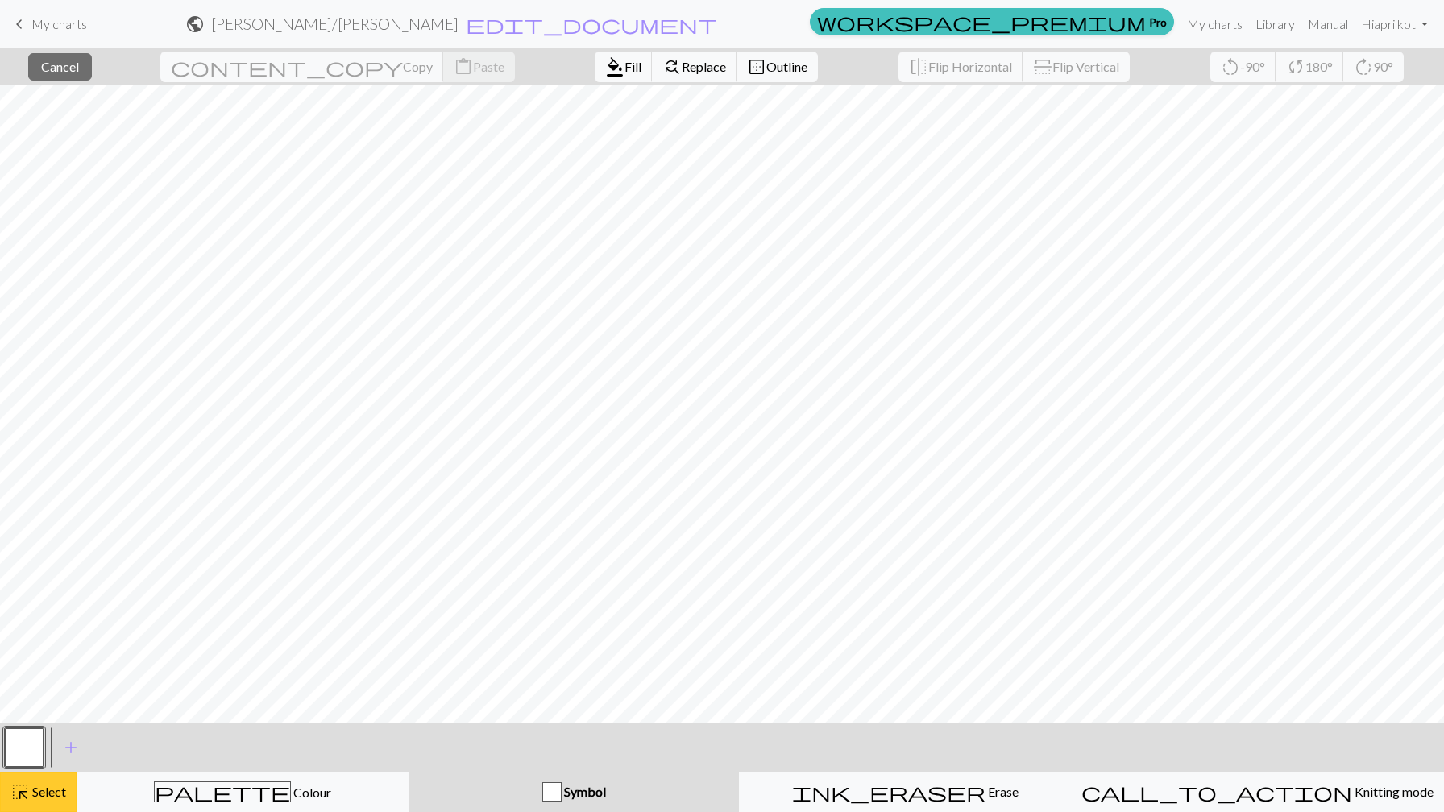  Describe the element at coordinates (302, 67) in the screenshot. I see `button: Copy` at that location.